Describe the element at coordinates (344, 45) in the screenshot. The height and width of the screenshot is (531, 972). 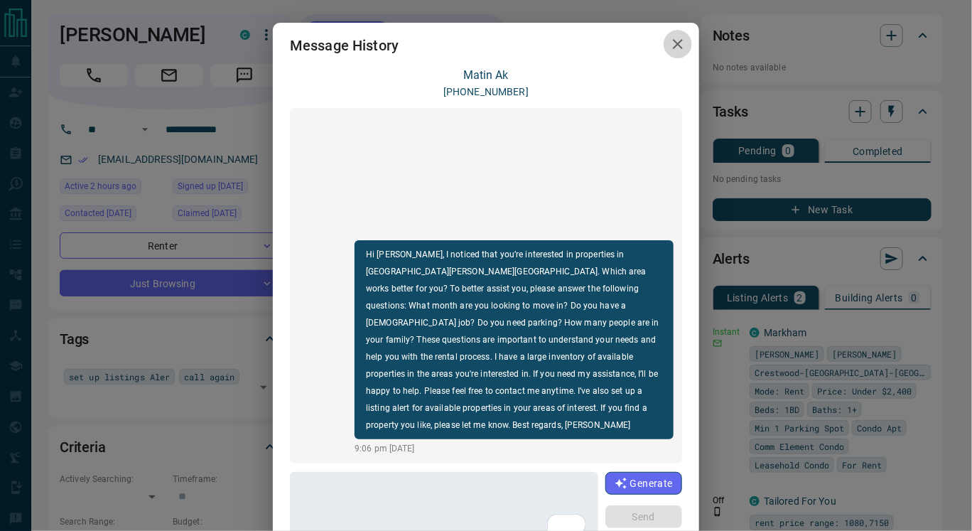
I see `h2: Message History` at that location.